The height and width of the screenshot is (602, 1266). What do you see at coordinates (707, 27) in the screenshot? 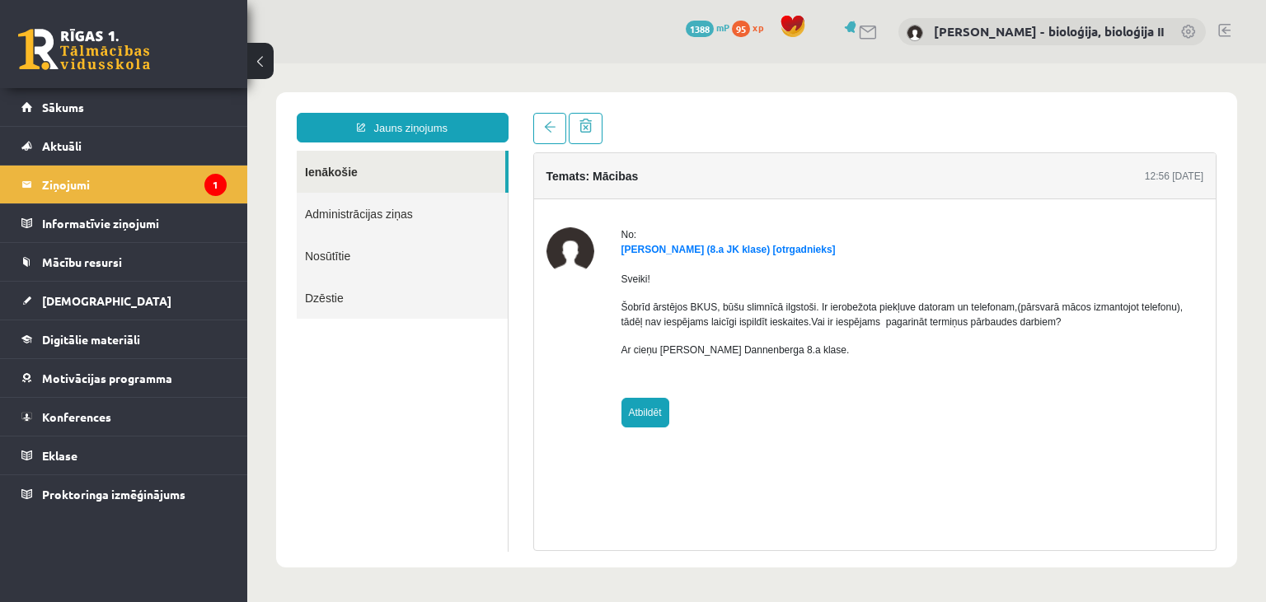
I see `a: 1388 mP` at bounding box center [707, 27].